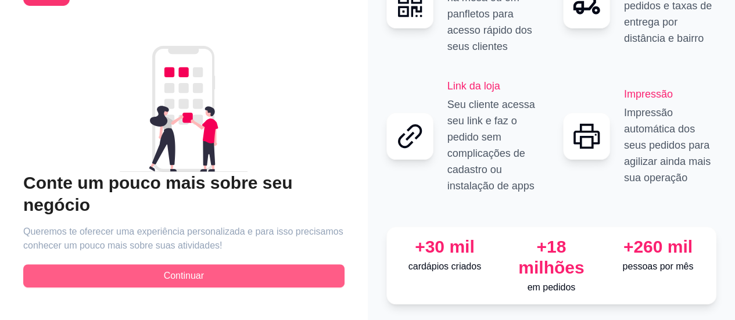 The height and width of the screenshot is (320, 735). What do you see at coordinates (551, 288) in the screenshot?
I see `p: em pedidos` at bounding box center [551, 288].